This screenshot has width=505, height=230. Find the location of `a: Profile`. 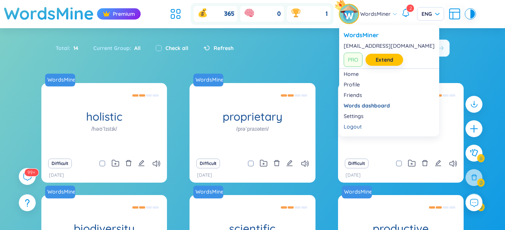

a: Profile is located at coordinates (389, 85).